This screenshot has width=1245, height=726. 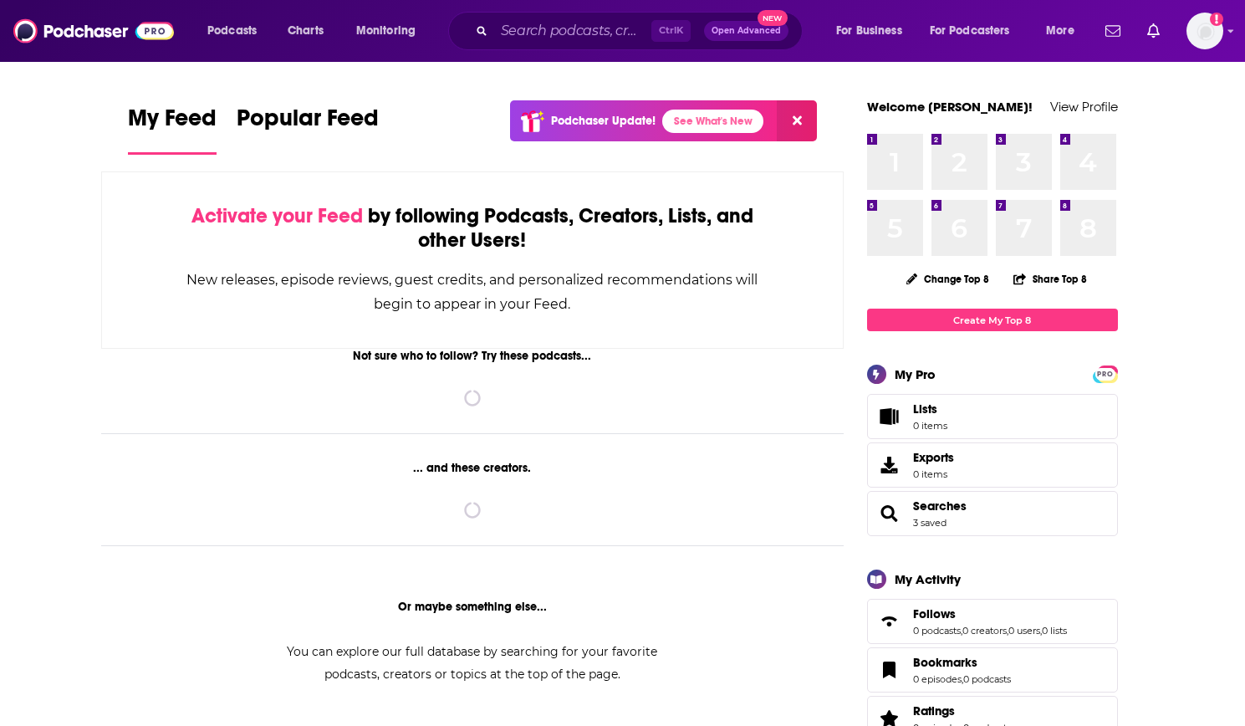 I want to click on span: More, so click(x=1061, y=31).